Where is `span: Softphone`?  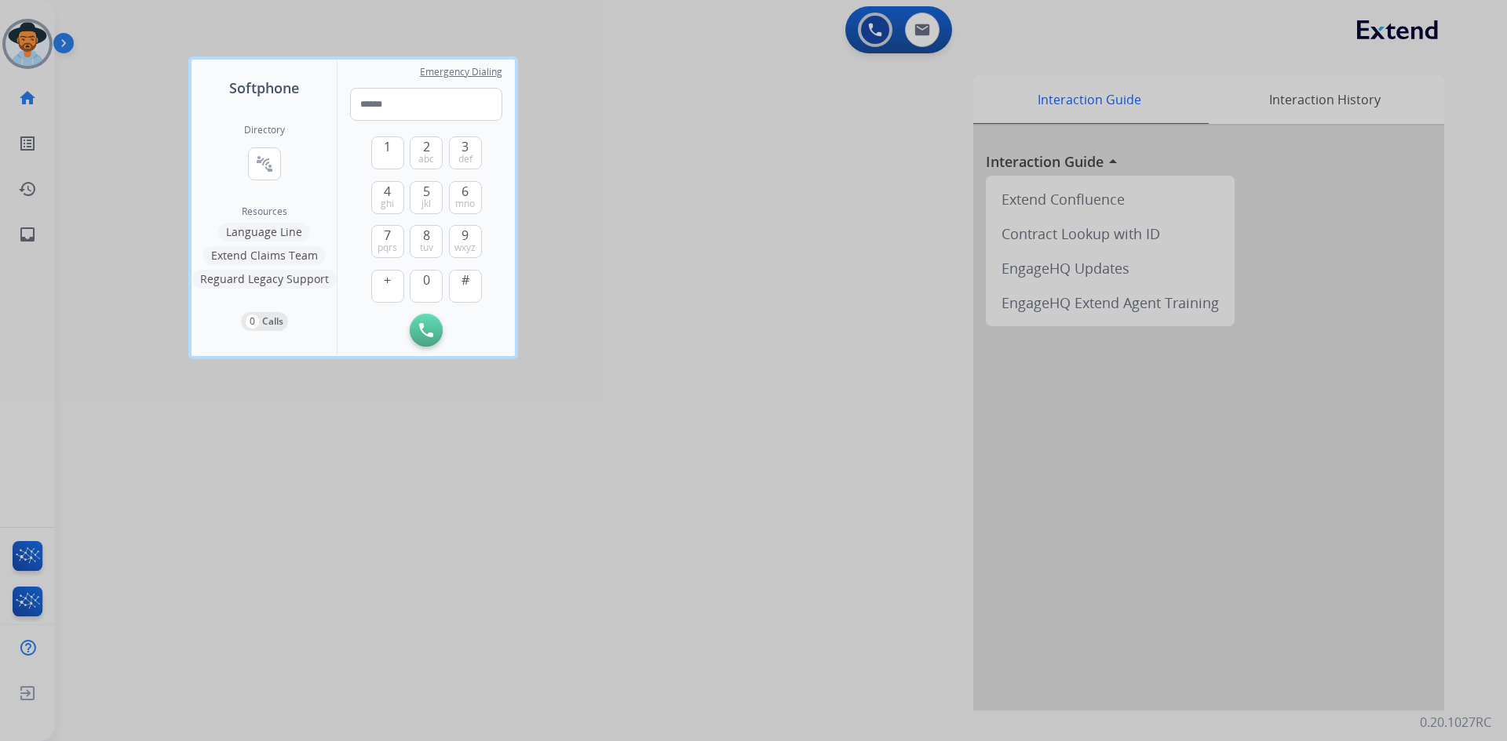 span: Softphone is located at coordinates (264, 88).